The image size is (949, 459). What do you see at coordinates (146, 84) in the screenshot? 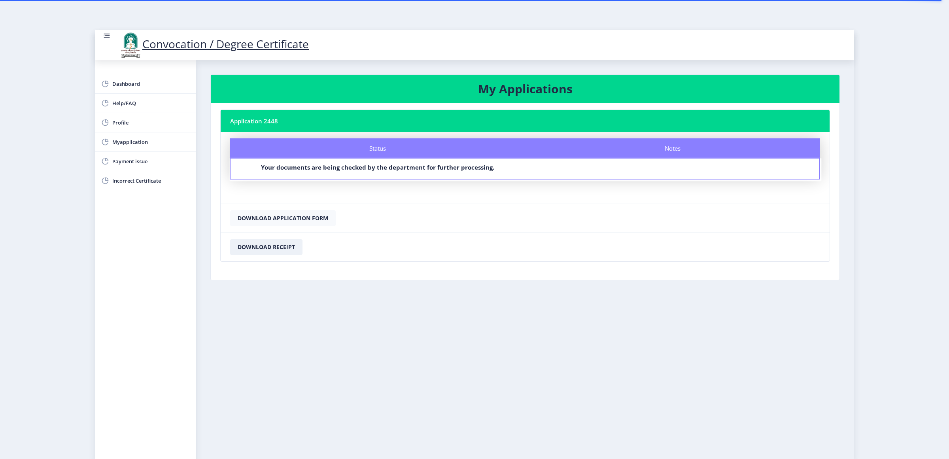
I see `a: Dashboard` at bounding box center [146, 84].